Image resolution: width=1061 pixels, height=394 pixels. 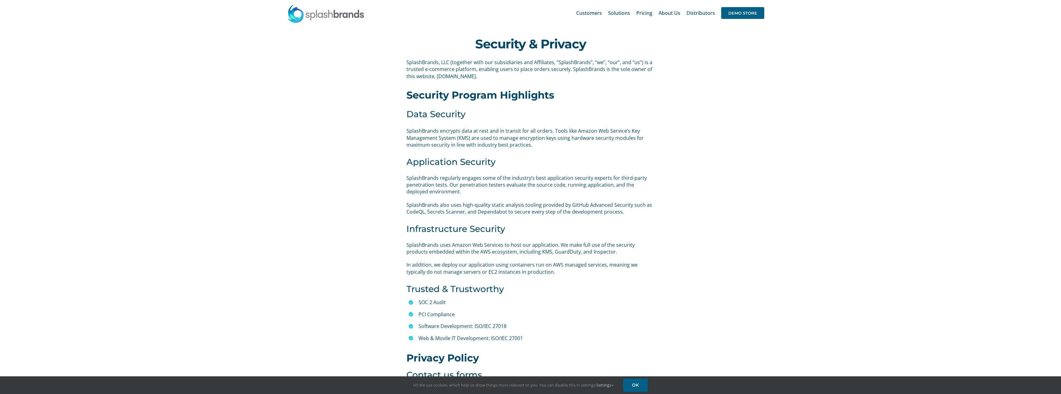 What do you see at coordinates (619, 13) in the screenshot?
I see `span: Solutions` at bounding box center [619, 13].